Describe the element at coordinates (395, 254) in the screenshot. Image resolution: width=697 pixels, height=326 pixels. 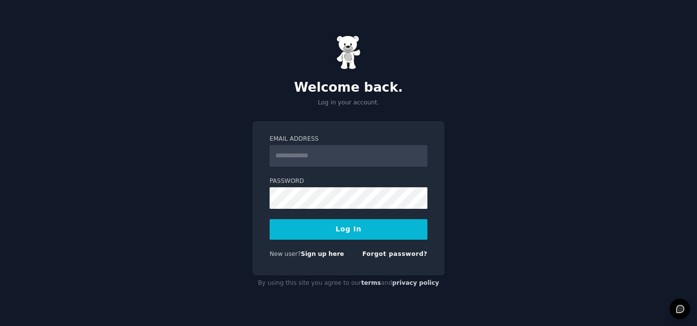
I see `a: Forgot password?` at that location.